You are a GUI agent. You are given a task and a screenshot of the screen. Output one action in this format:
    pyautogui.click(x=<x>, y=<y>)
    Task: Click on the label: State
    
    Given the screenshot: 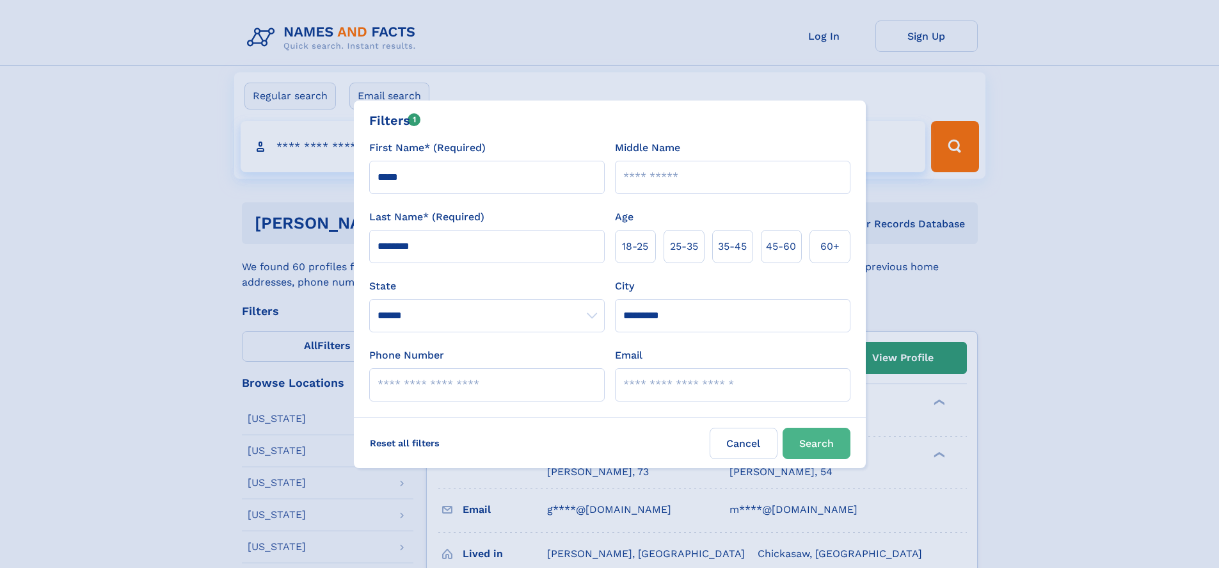 What is the action you would take?
    pyautogui.click(x=487, y=286)
    